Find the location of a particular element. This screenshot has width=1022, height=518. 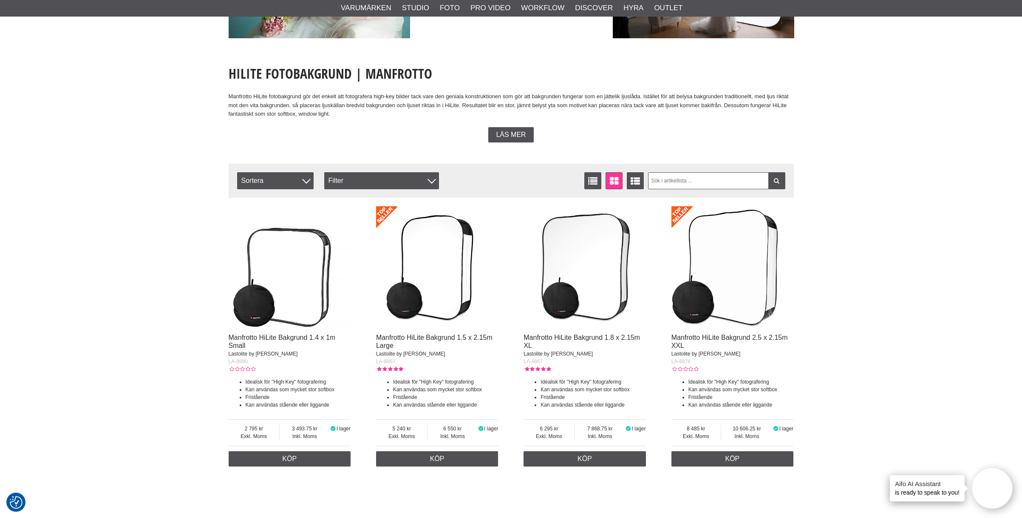

span: 3 493.75 is located at coordinates (305, 428).